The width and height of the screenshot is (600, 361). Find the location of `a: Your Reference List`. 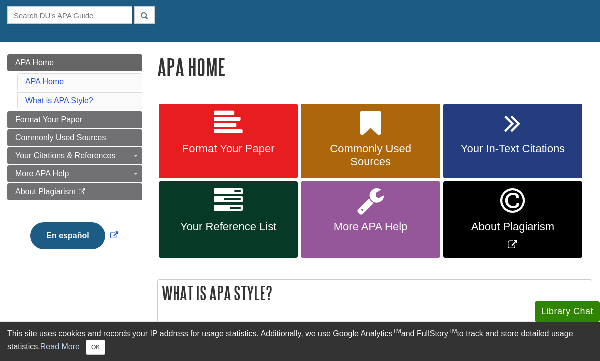

a: Your Reference List is located at coordinates (228, 219).